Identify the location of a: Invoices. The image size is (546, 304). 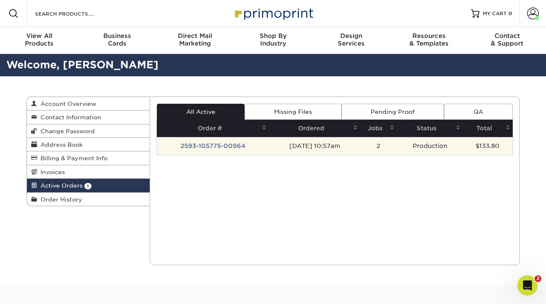
(89, 172).